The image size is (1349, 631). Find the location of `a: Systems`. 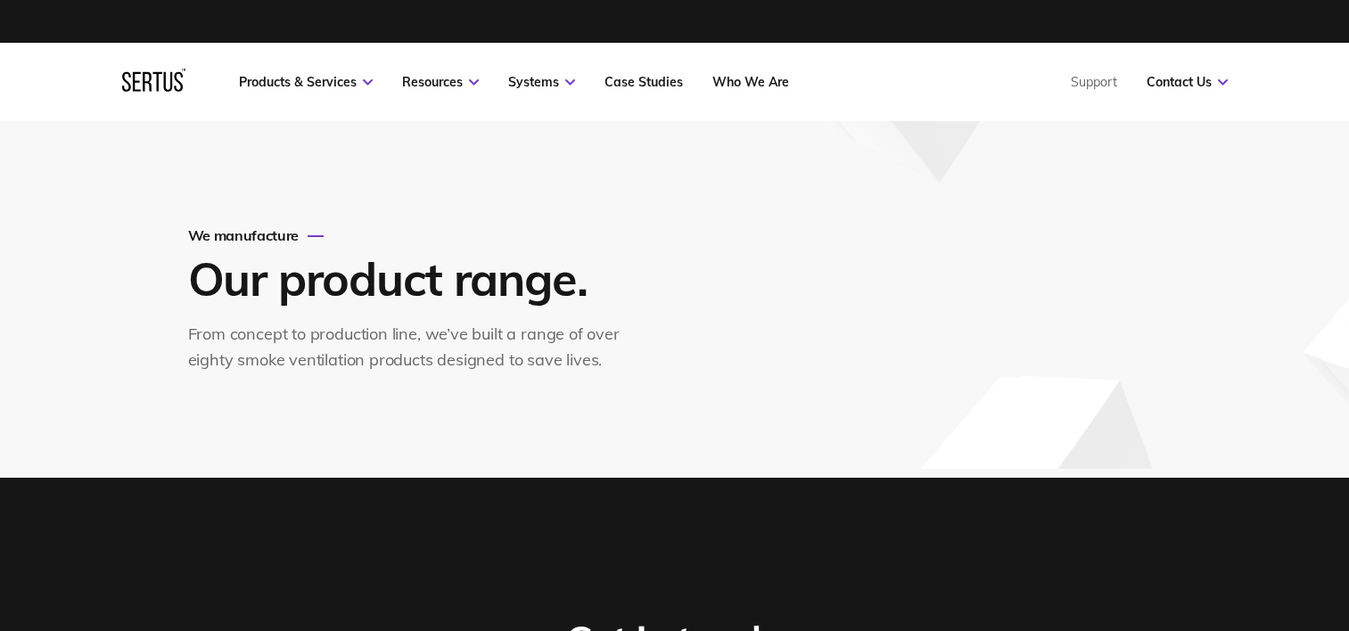

a: Systems is located at coordinates (541, 82).